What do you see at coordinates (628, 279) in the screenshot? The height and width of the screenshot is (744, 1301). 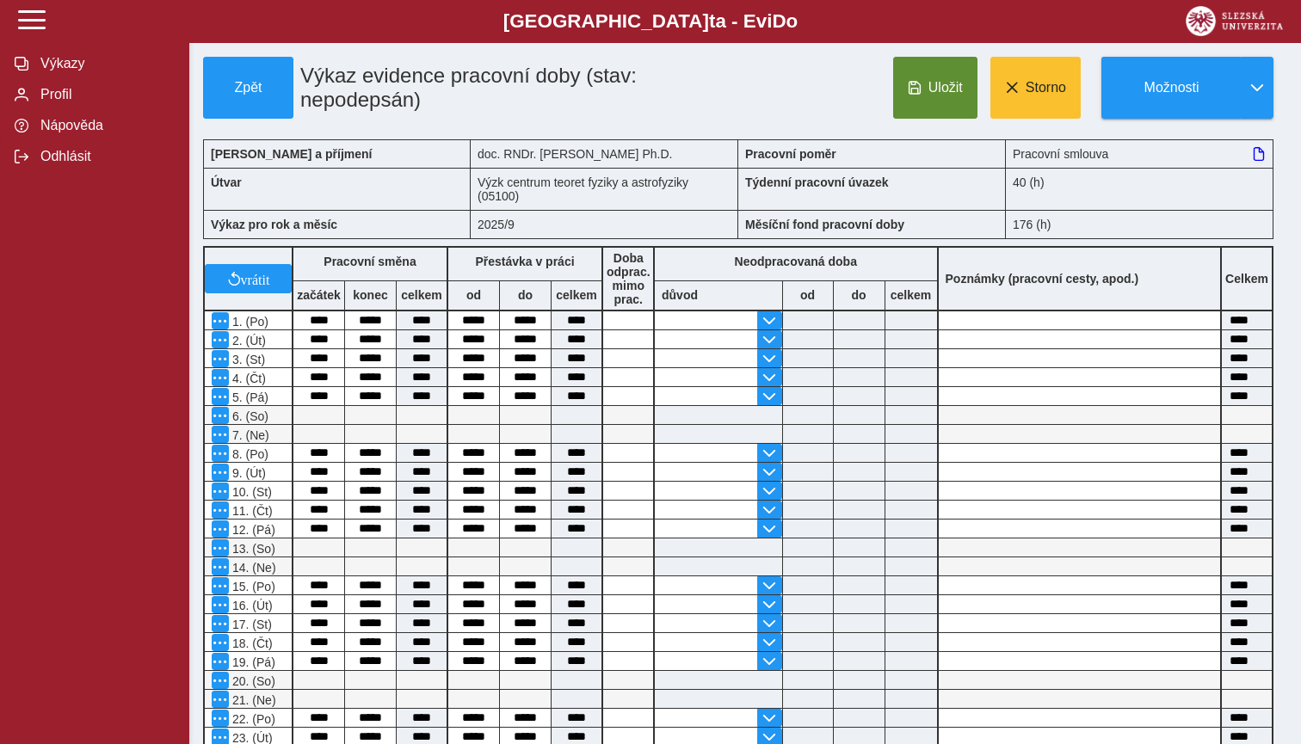 I see `b: Doba odprac. mimo prac.` at bounding box center [628, 279].